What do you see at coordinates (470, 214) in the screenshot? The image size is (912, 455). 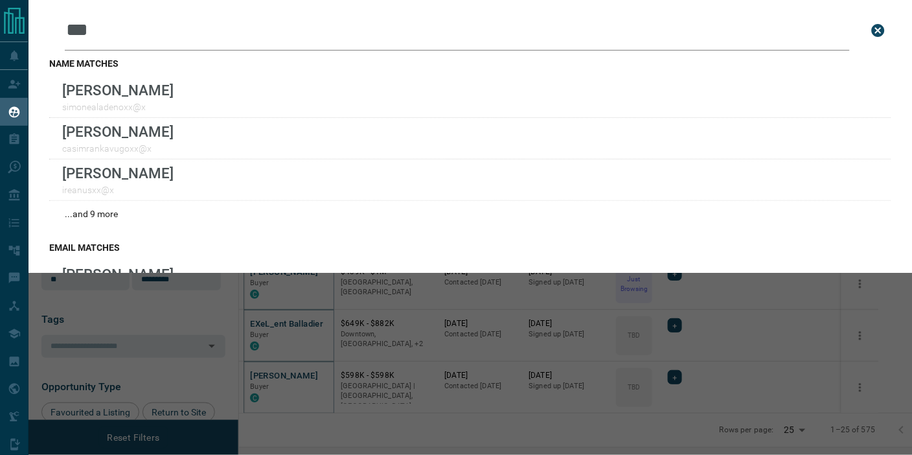 I see `div: ...and 9 more` at bounding box center [470, 214].